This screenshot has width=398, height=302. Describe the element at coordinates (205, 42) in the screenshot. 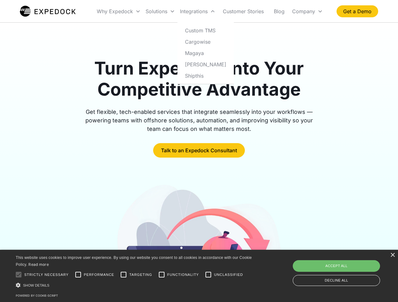

I see `a: Cargowise` at that location.